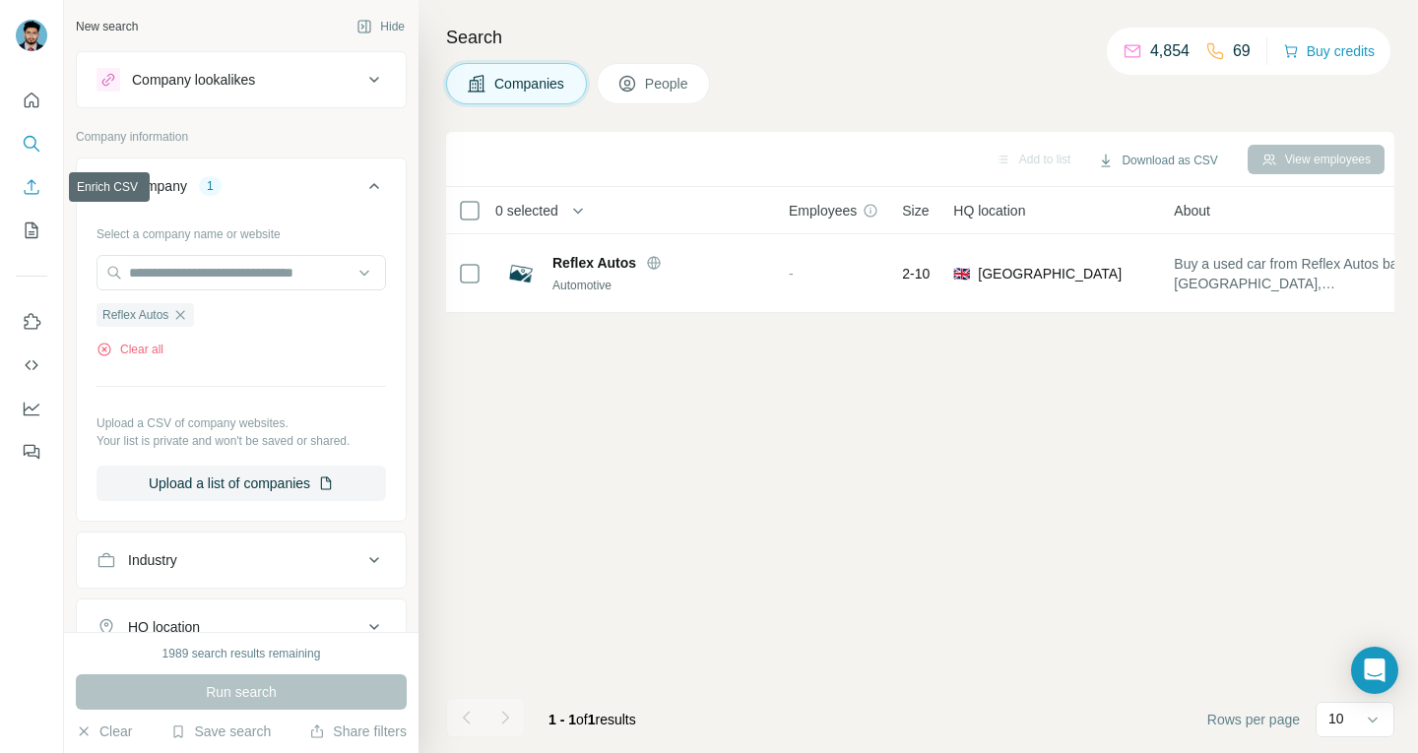 The image size is (1418, 753). I want to click on span: About, so click(1191, 211).